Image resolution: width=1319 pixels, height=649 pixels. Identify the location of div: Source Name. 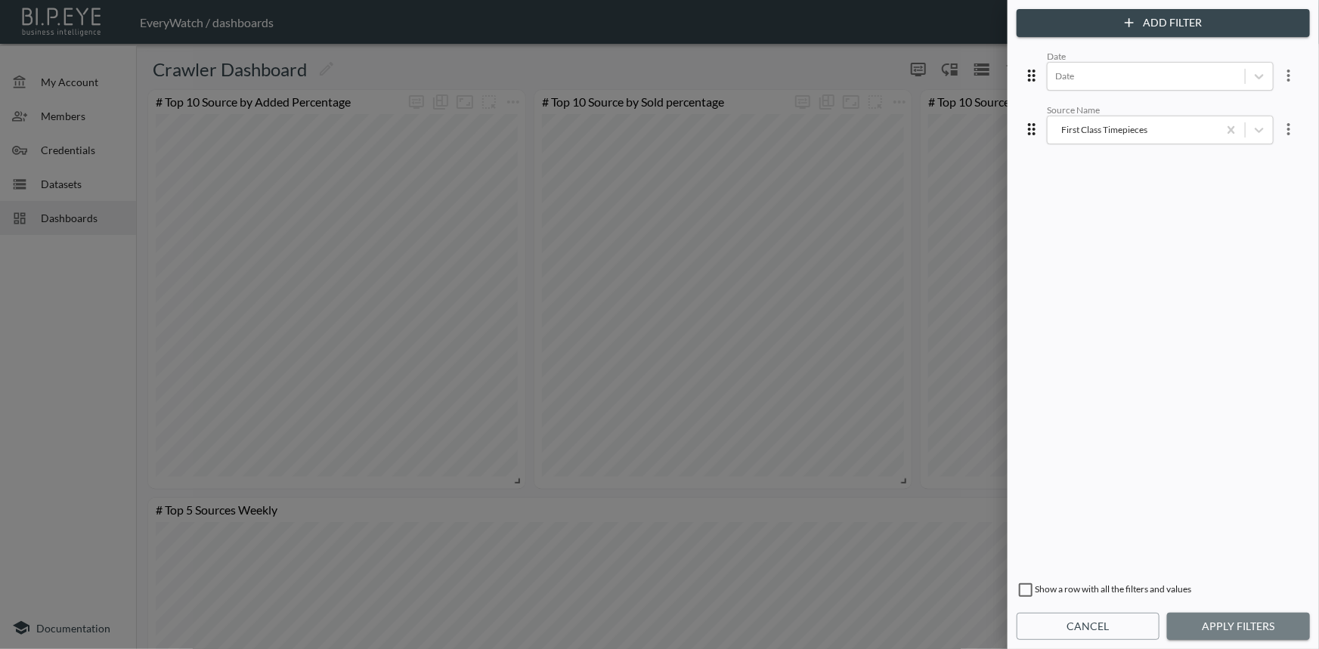
(1160, 110).